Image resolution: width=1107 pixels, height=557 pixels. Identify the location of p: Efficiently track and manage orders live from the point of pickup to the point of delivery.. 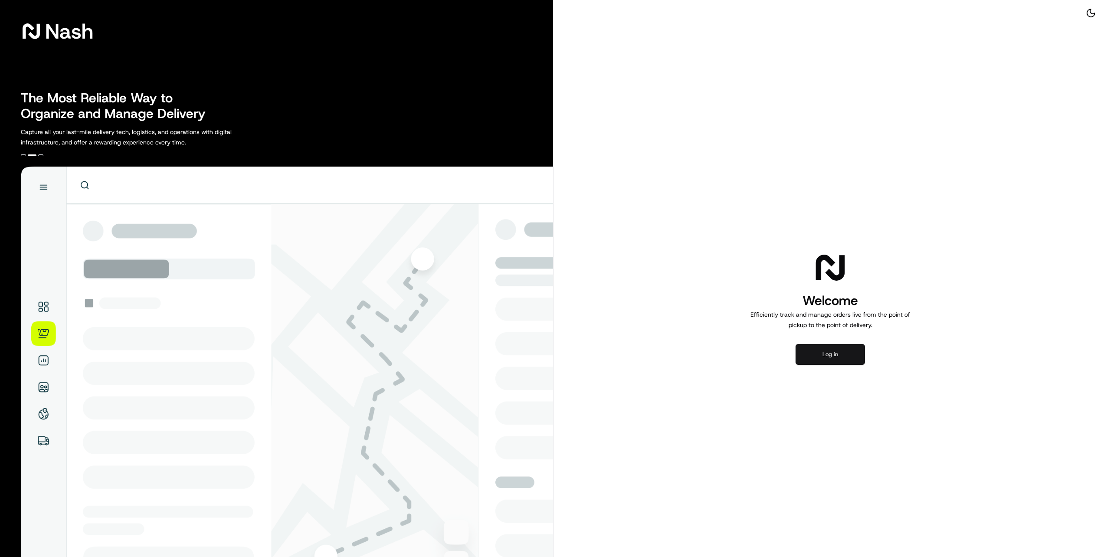
(830, 320).